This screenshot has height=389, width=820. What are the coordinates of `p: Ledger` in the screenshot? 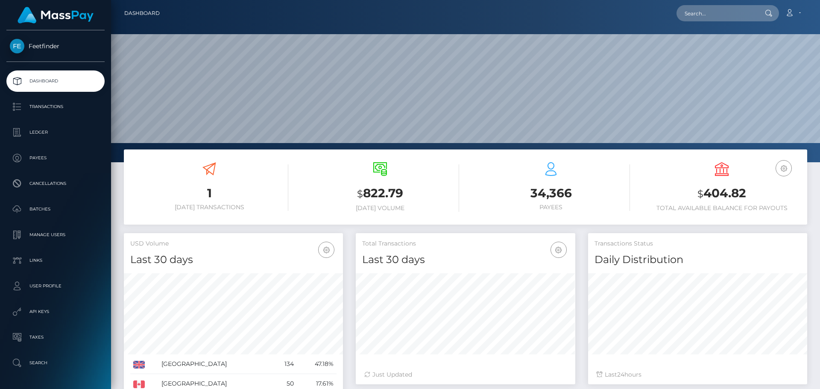 It's located at (56, 132).